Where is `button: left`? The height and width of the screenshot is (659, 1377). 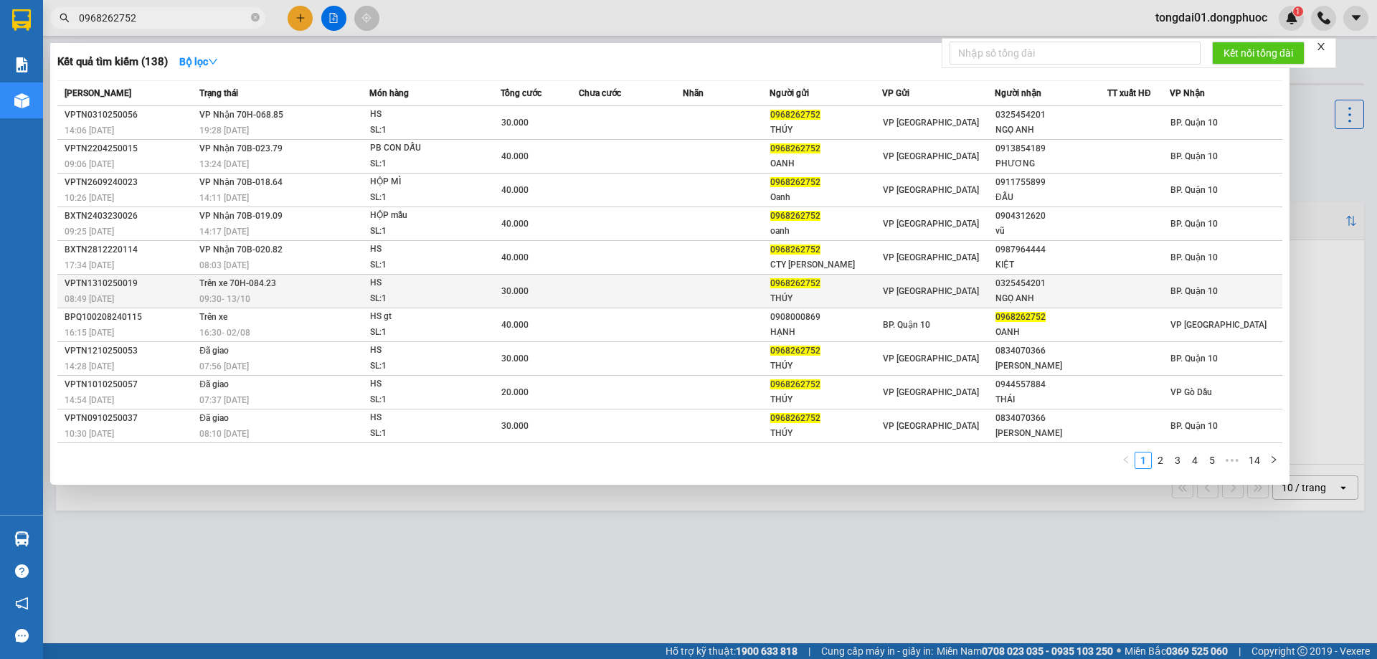 button: left is located at coordinates (1126, 460).